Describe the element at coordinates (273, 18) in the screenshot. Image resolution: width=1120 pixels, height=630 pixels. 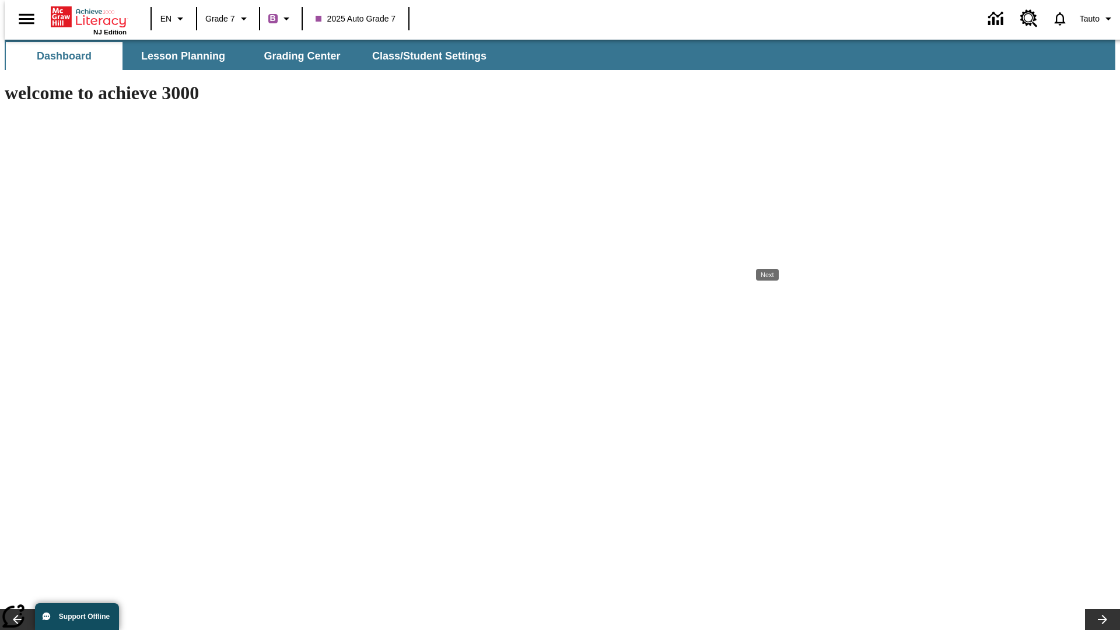
I see `span: B` at that location.